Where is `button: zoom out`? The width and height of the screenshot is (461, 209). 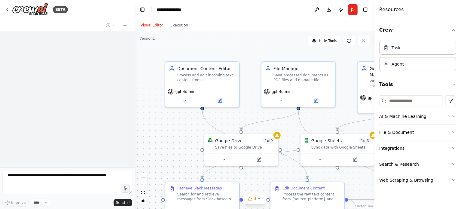 button: zoom out is located at coordinates (143, 185).